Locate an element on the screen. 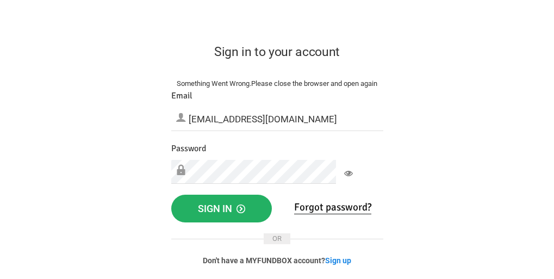 The height and width of the screenshot is (279, 554). label: Email is located at coordinates (182, 96).